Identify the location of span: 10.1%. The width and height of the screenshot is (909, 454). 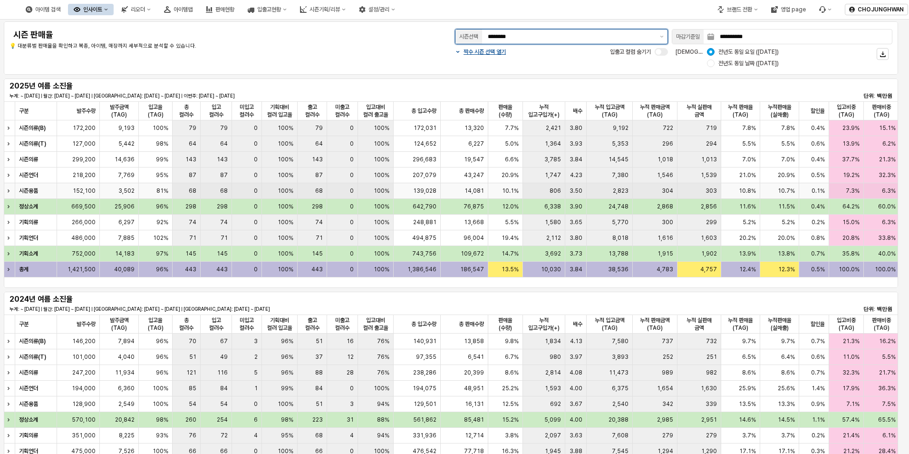
(510, 191).